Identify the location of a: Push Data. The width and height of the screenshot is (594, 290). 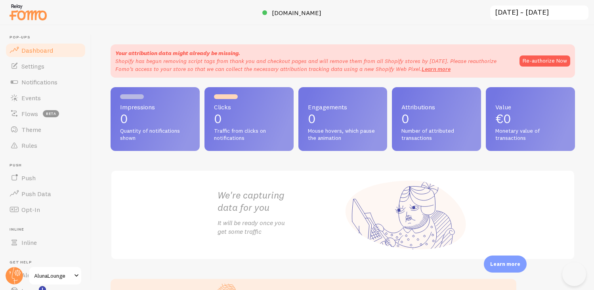
(46, 194).